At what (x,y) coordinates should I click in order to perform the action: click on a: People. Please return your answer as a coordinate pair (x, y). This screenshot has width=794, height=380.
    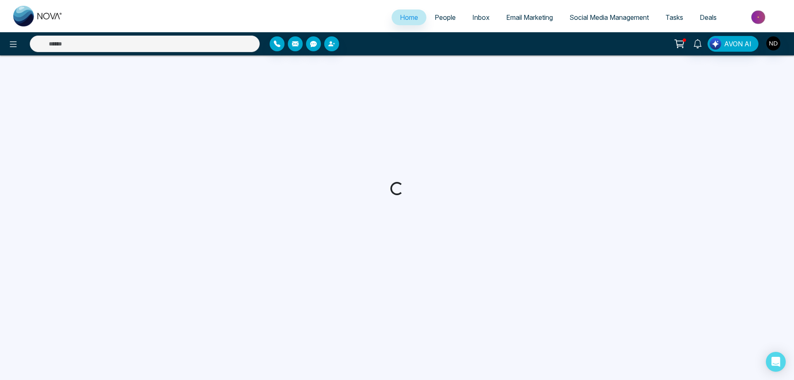
    Looking at the image, I should click on (445, 17).